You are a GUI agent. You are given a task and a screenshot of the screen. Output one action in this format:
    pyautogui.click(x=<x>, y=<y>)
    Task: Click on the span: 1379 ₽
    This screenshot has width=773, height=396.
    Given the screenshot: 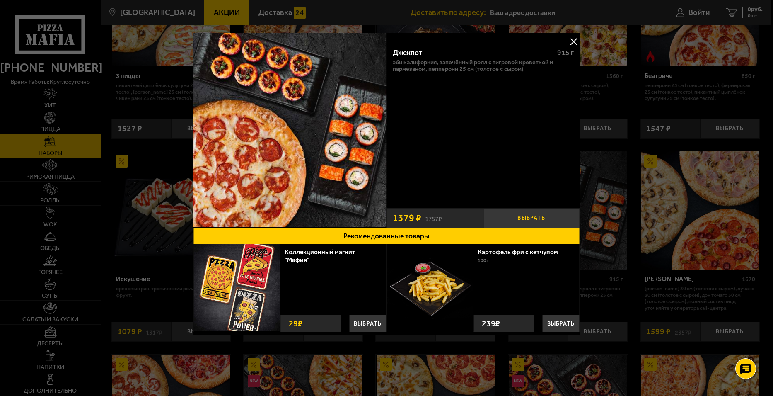 What is the action you would take?
    pyautogui.click(x=407, y=218)
    